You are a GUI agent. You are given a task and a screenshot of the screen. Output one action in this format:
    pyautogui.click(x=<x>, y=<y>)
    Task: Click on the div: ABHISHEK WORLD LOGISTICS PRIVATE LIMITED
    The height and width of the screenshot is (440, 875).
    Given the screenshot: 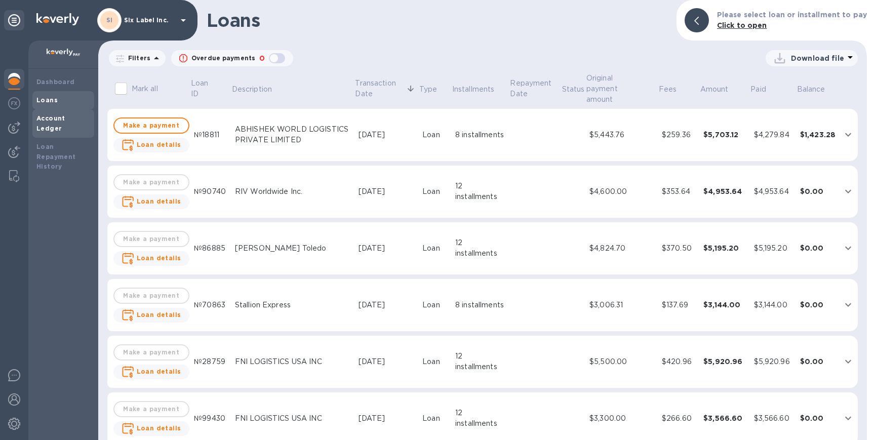 What is the action you would take?
    pyautogui.click(x=293, y=135)
    